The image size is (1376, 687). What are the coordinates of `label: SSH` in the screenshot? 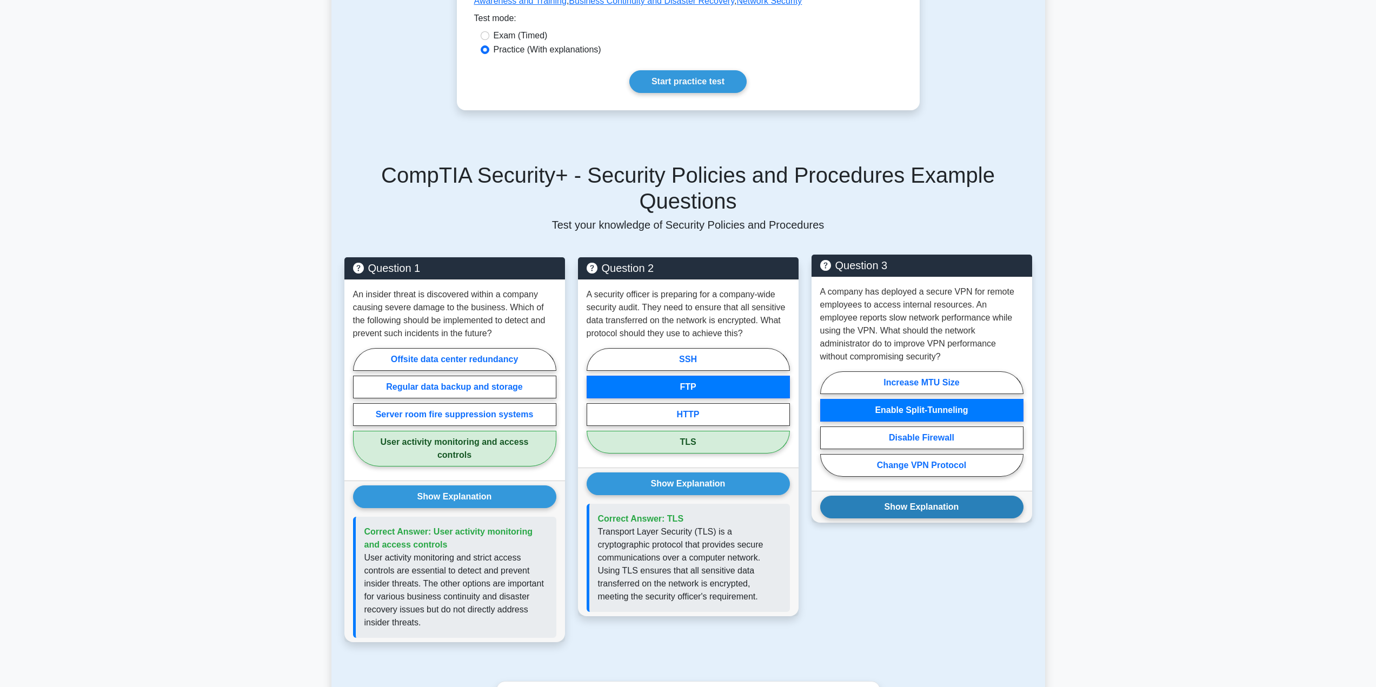 It's located at (688, 359).